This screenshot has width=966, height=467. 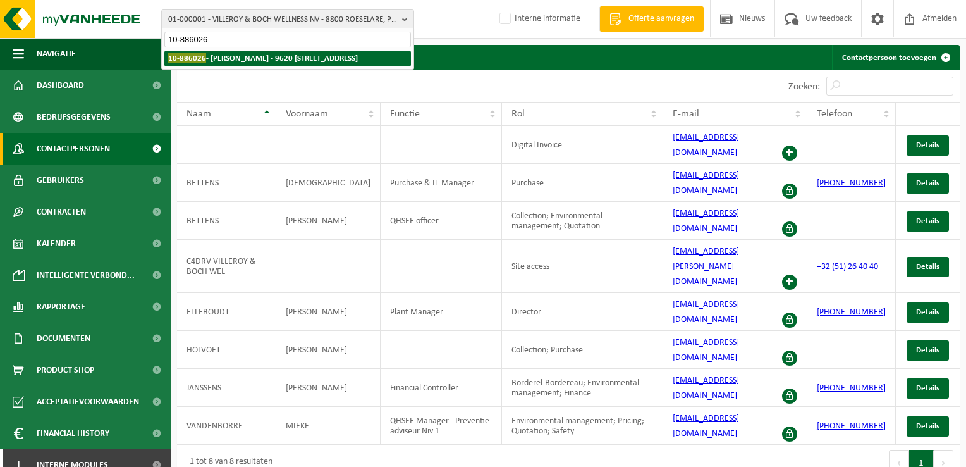 What do you see at coordinates (686, 114) in the screenshot?
I see `span: E-mail` at bounding box center [686, 114].